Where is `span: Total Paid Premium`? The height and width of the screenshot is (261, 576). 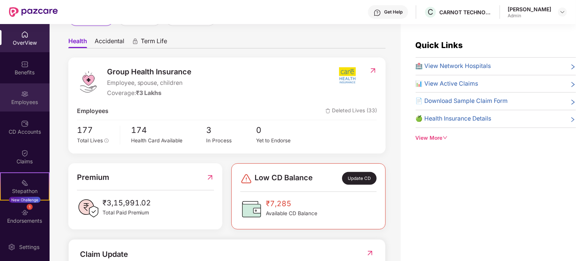
span: Total Paid Premium is located at coordinates (127, 213).